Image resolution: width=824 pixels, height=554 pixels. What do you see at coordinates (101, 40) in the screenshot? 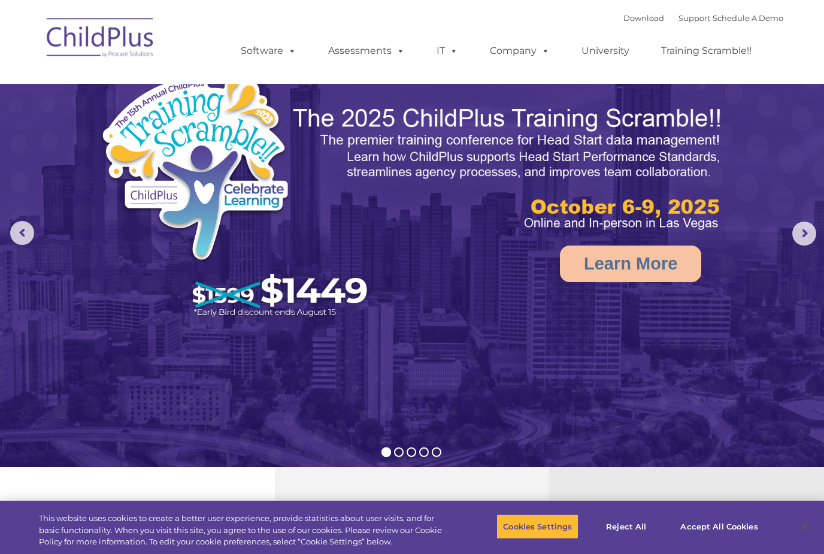
I see `img: ChildPlus by Procare Solutions` at bounding box center [101, 40].